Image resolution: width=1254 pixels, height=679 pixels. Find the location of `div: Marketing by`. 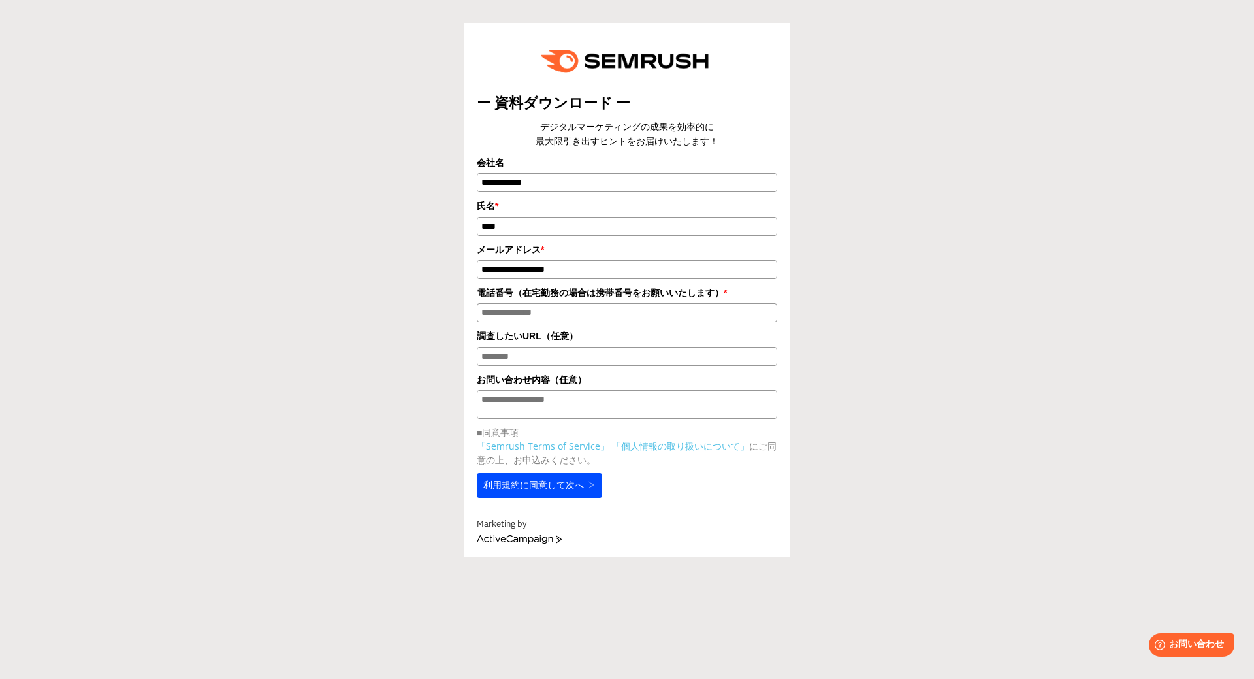

div: Marketing by is located at coordinates (627, 524).